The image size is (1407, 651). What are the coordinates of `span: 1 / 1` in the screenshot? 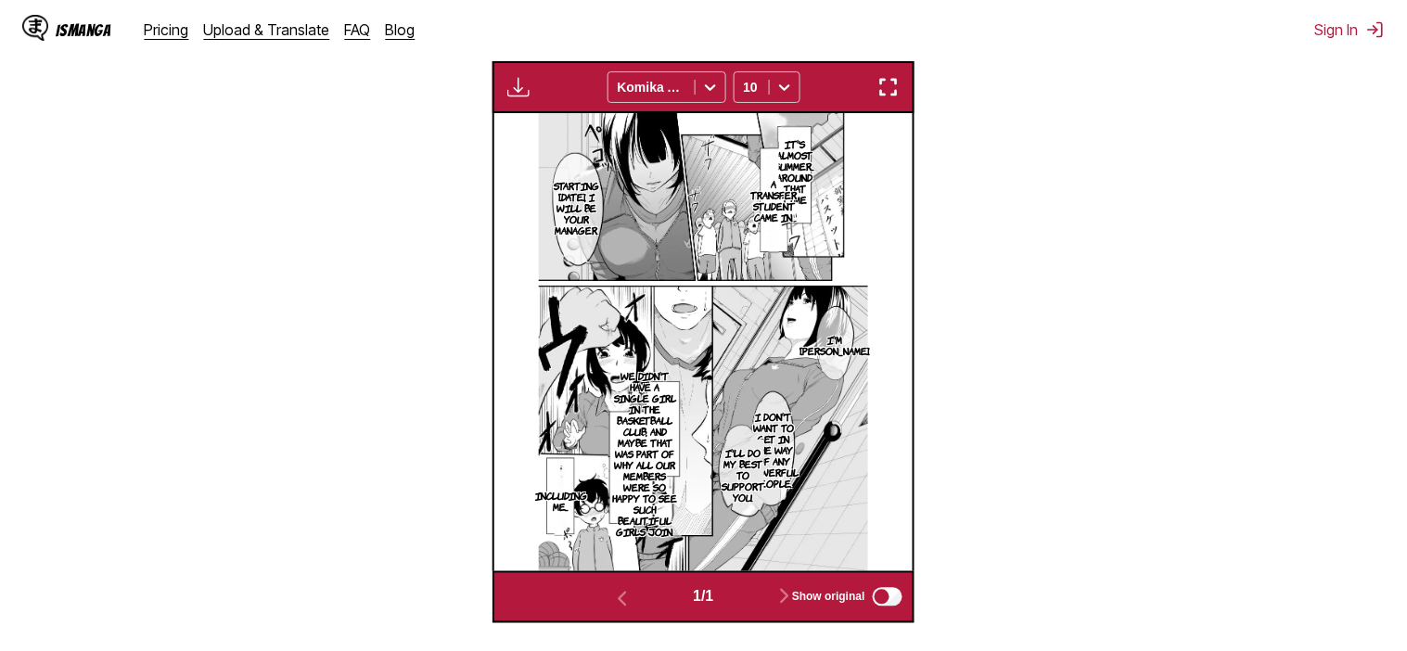 It's located at (703, 597).